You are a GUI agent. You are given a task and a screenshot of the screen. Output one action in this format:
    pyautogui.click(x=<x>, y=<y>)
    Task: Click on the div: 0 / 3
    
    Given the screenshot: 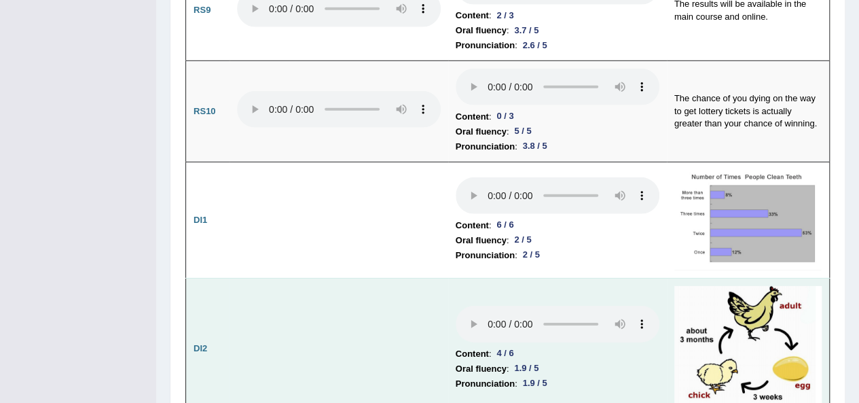 What is the action you would take?
    pyautogui.click(x=504, y=116)
    